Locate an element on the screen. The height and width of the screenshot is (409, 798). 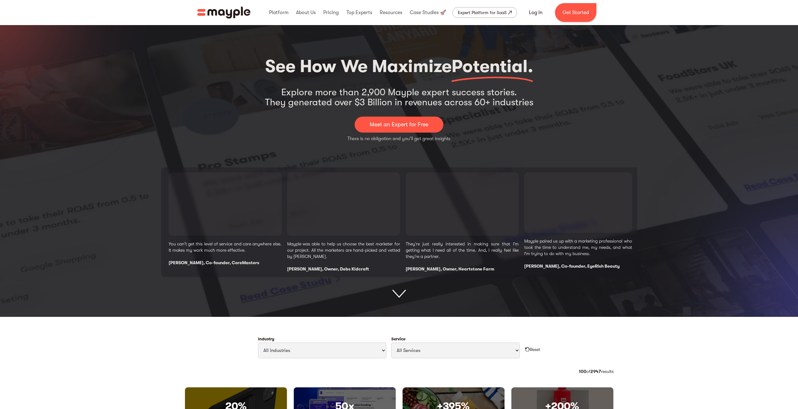
div: Expert Platform for SaaS is located at coordinates (483, 13).